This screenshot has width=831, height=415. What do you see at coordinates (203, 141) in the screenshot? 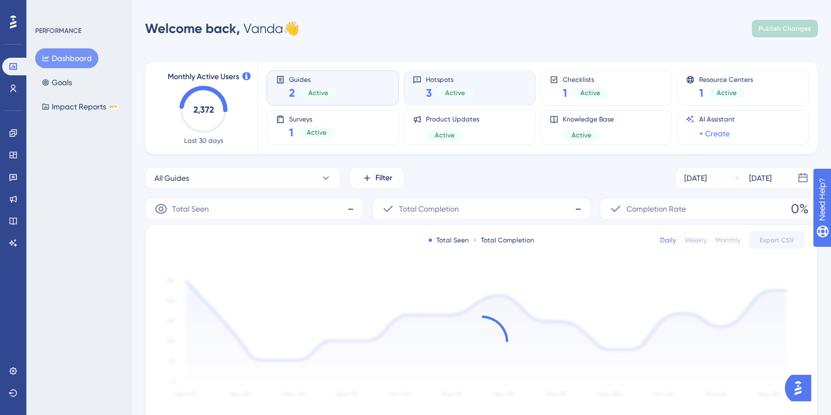
I see `span: Last 30 days` at bounding box center [203, 141].